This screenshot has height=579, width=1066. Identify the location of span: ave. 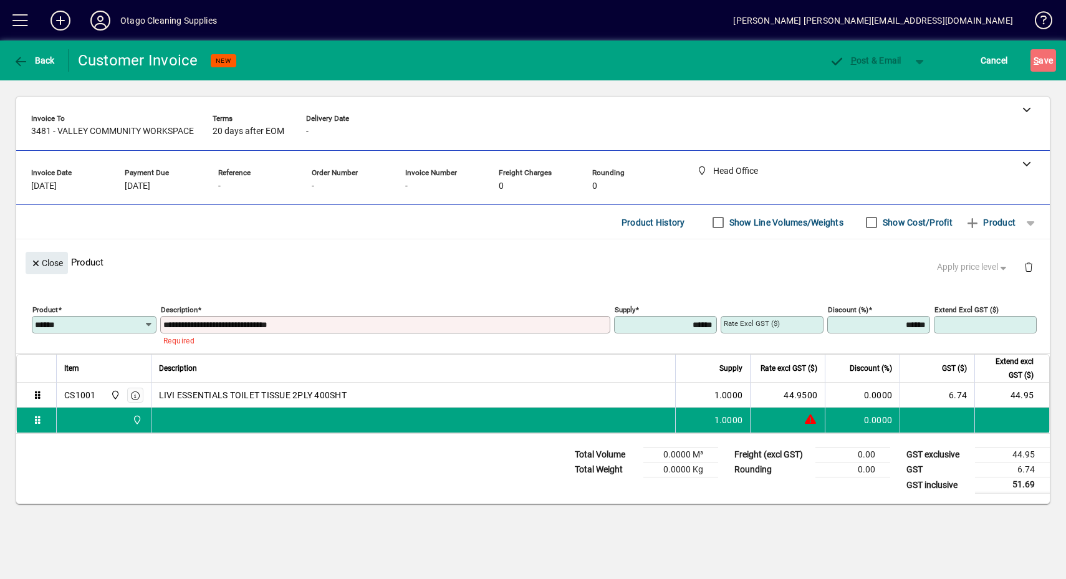
(1043, 60).